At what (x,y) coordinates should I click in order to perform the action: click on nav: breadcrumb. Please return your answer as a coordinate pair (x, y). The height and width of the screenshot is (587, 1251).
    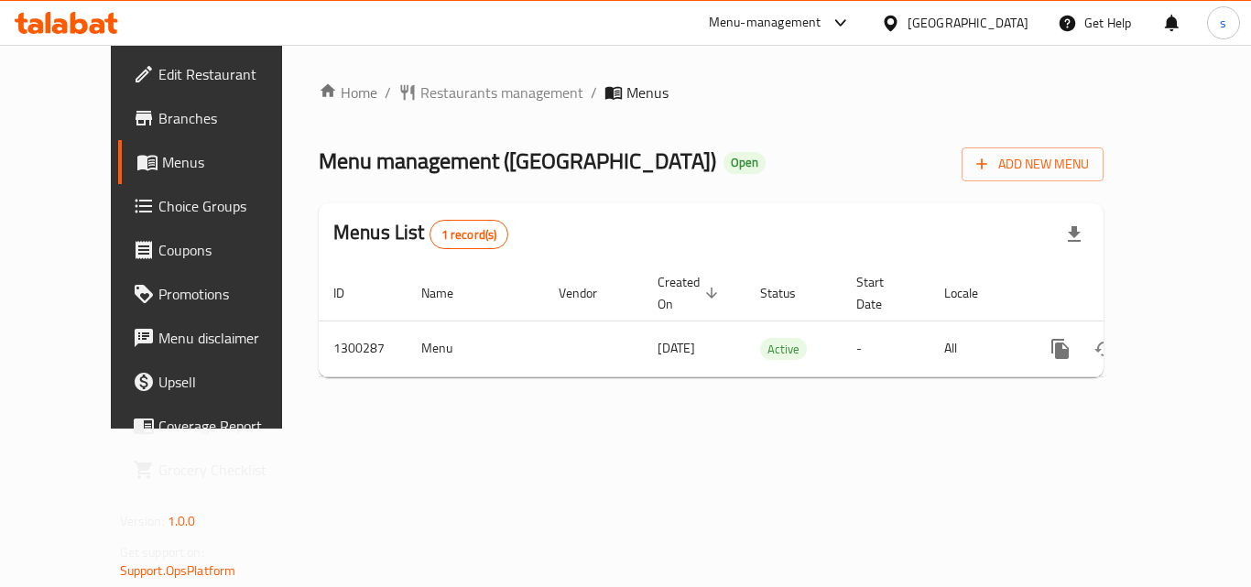
    Looking at the image, I should click on (711, 93).